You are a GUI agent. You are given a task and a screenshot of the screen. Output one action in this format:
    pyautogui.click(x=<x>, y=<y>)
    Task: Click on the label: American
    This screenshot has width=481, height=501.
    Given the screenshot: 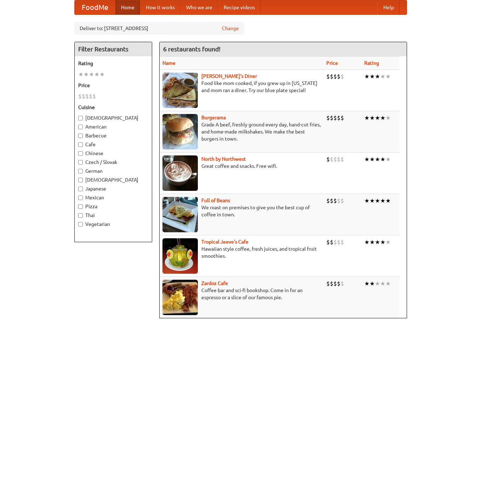 What is the action you would take?
    pyautogui.click(x=113, y=127)
    